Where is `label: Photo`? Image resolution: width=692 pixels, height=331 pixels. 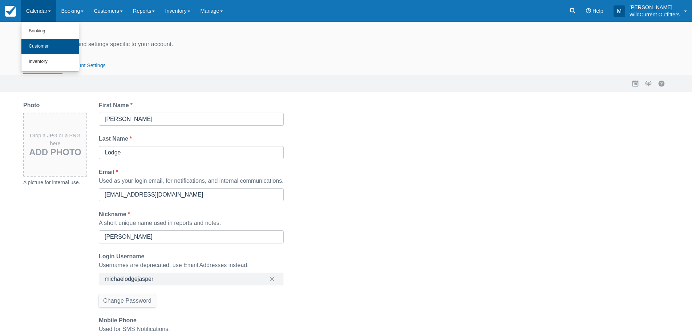
label: Photo is located at coordinates (33, 105).